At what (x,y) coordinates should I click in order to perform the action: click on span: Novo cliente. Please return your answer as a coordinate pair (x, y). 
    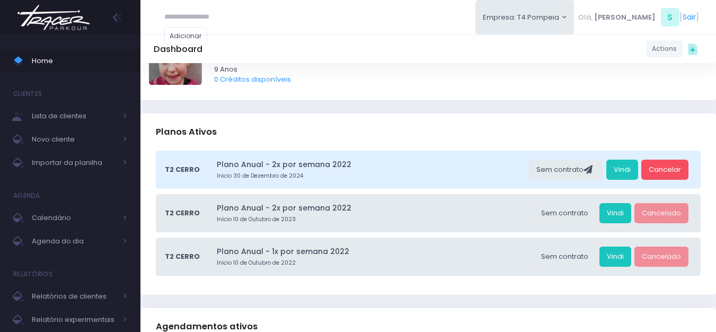
    Looking at the image, I should click on (74, 139).